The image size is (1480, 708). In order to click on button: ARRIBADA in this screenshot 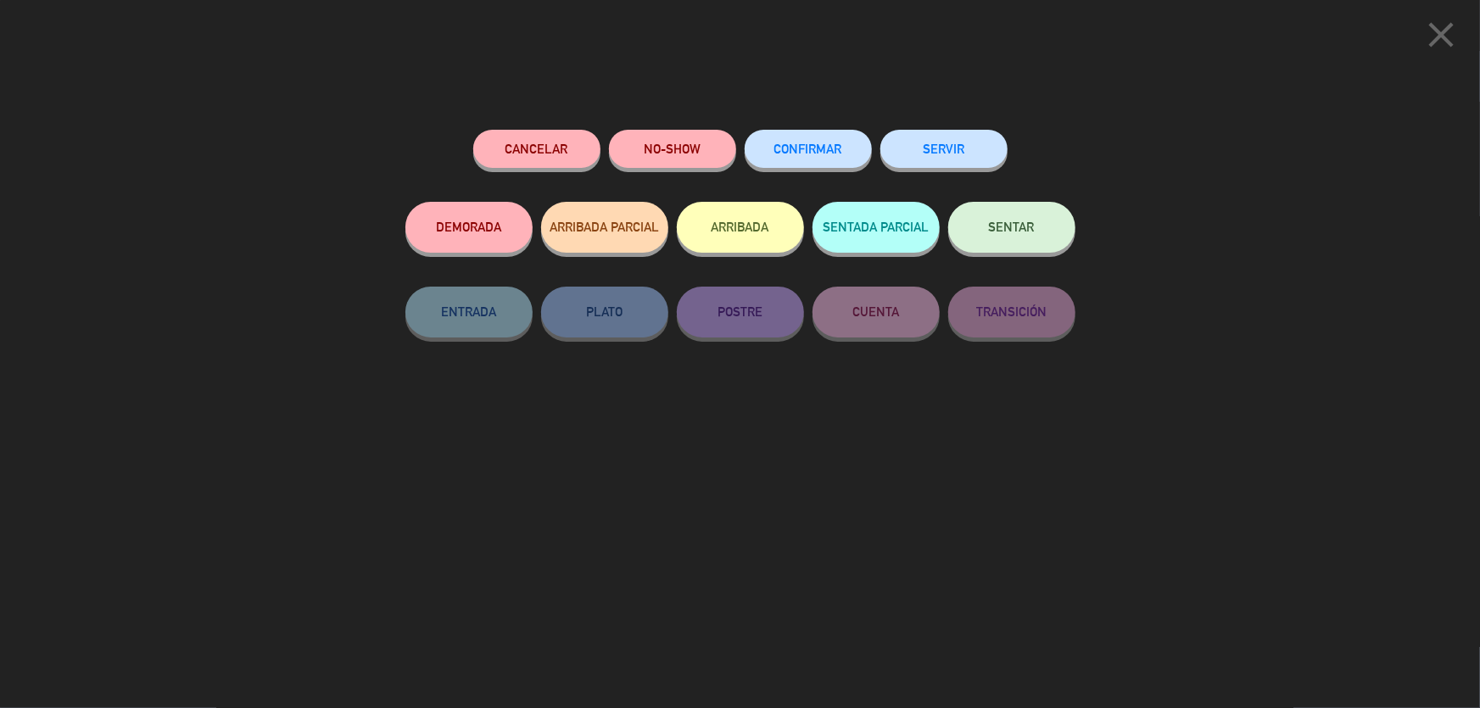, I will do `click(741, 227)`.